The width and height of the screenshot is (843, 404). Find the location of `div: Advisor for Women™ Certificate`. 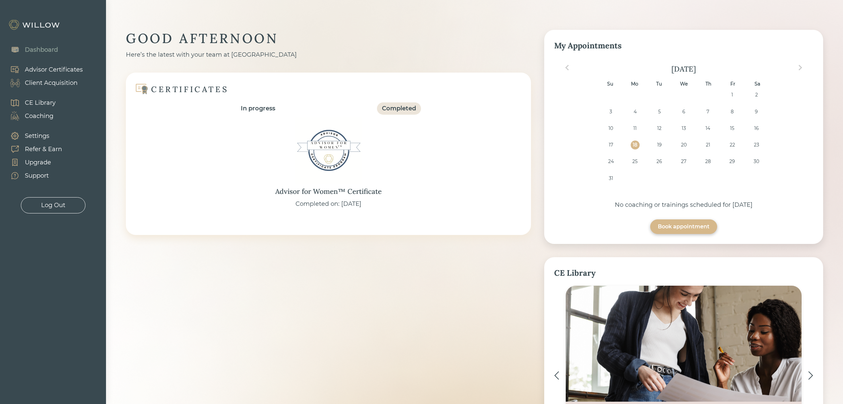

div: Advisor for Women™ Certificate is located at coordinates (328, 192).